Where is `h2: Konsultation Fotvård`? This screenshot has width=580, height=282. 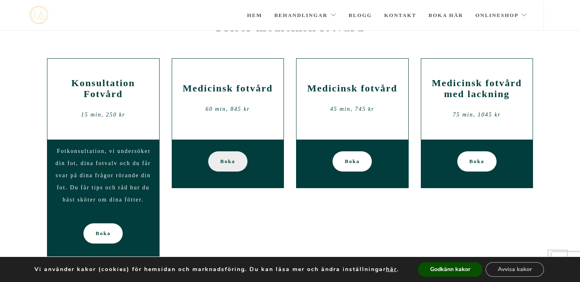 h2: Konsultation Fotvård is located at coordinates (103, 89).